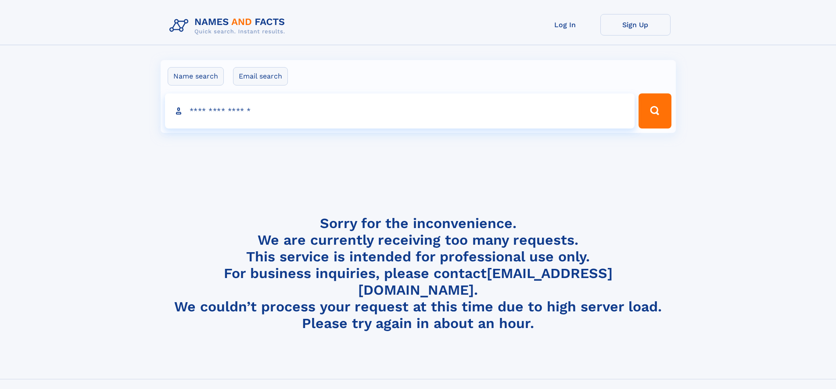 The image size is (836, 389). I want to click on h4: Sorry for the inconvenience. We are currently receiving too many requests. This service is intend..., so click(418, 273).